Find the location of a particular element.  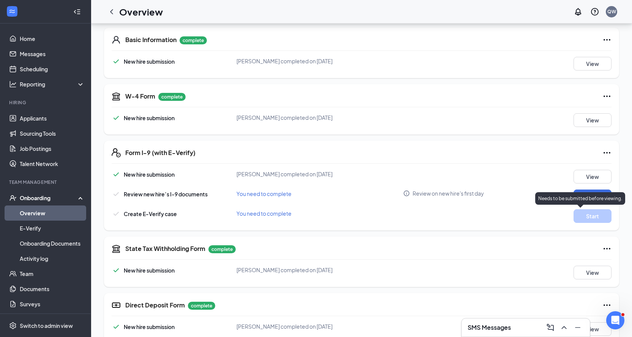

svg: Analysis is located at coordinates (13, 84).